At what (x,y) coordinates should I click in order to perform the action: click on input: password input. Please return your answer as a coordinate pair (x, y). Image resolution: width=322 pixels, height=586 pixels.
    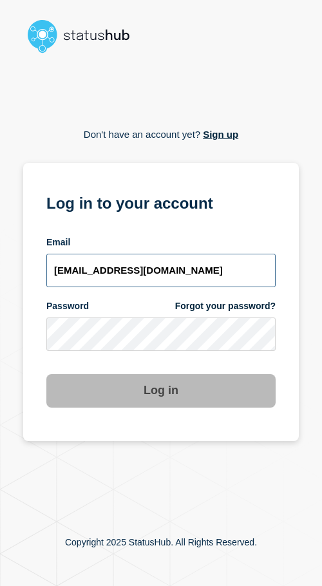
    Looking at the image, I should click on (161, 334).